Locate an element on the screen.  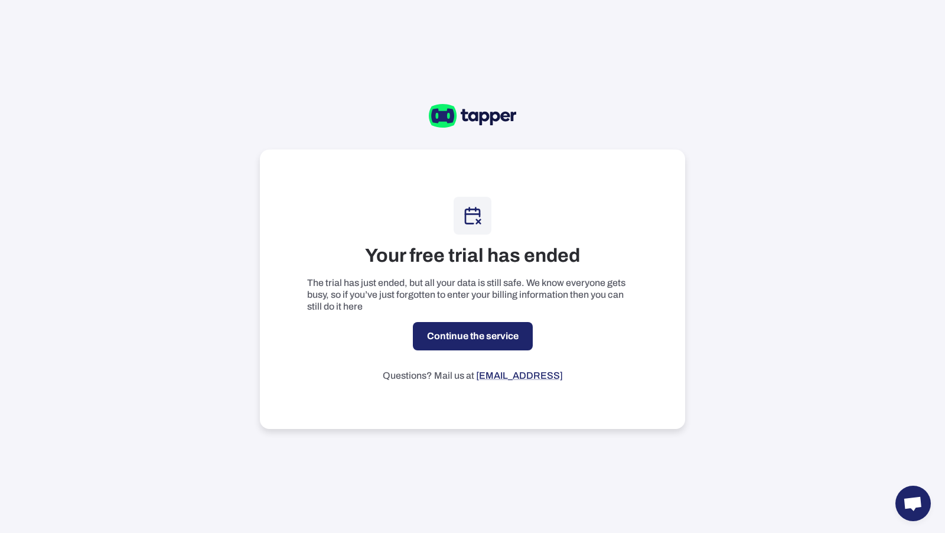
p: The trial has just ended, but all your data is still safe. We know everyone gets busy, so if you’... is located at coordinates (472, 295).